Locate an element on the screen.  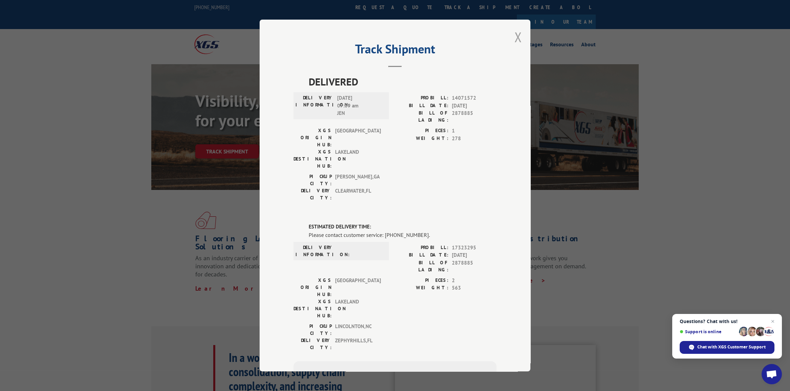
div: Subscribe to alerts is located at coordinates (395, 374).